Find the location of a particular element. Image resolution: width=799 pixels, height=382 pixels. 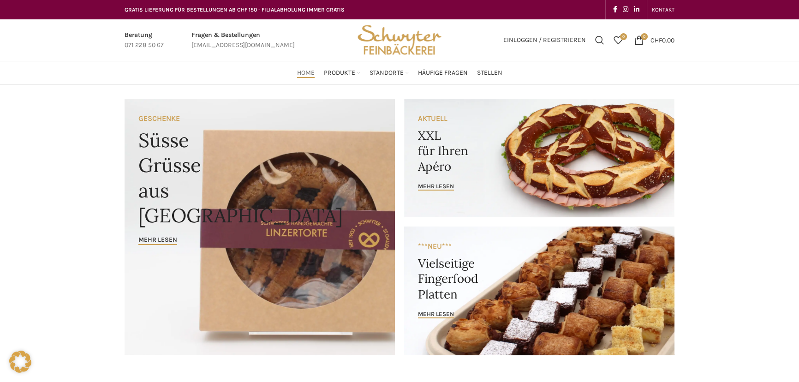

a: Einloggen / Registrieren is located at coordinates (544, 40).